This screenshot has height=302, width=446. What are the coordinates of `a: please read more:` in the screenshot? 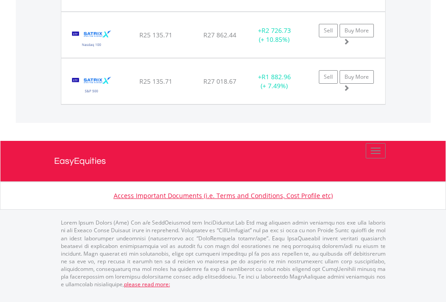 It's located at (147, 284).